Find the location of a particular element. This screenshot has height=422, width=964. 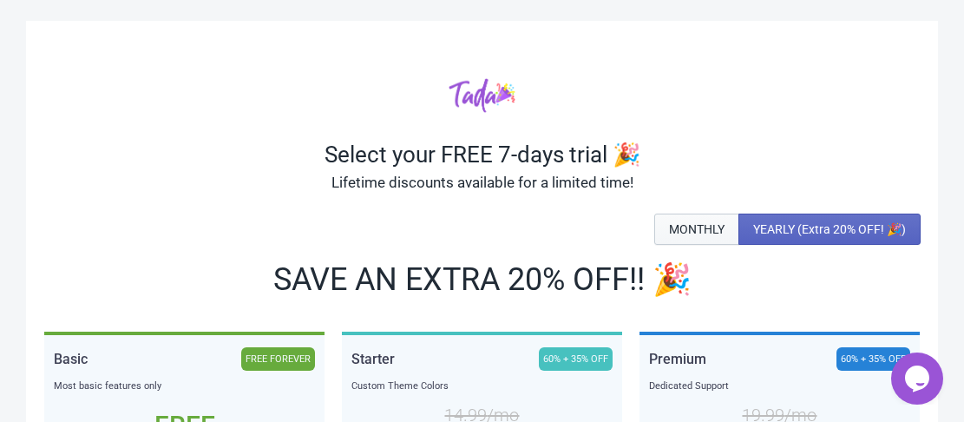

div: FREE FOREVER is located at coordinates (278, 358).